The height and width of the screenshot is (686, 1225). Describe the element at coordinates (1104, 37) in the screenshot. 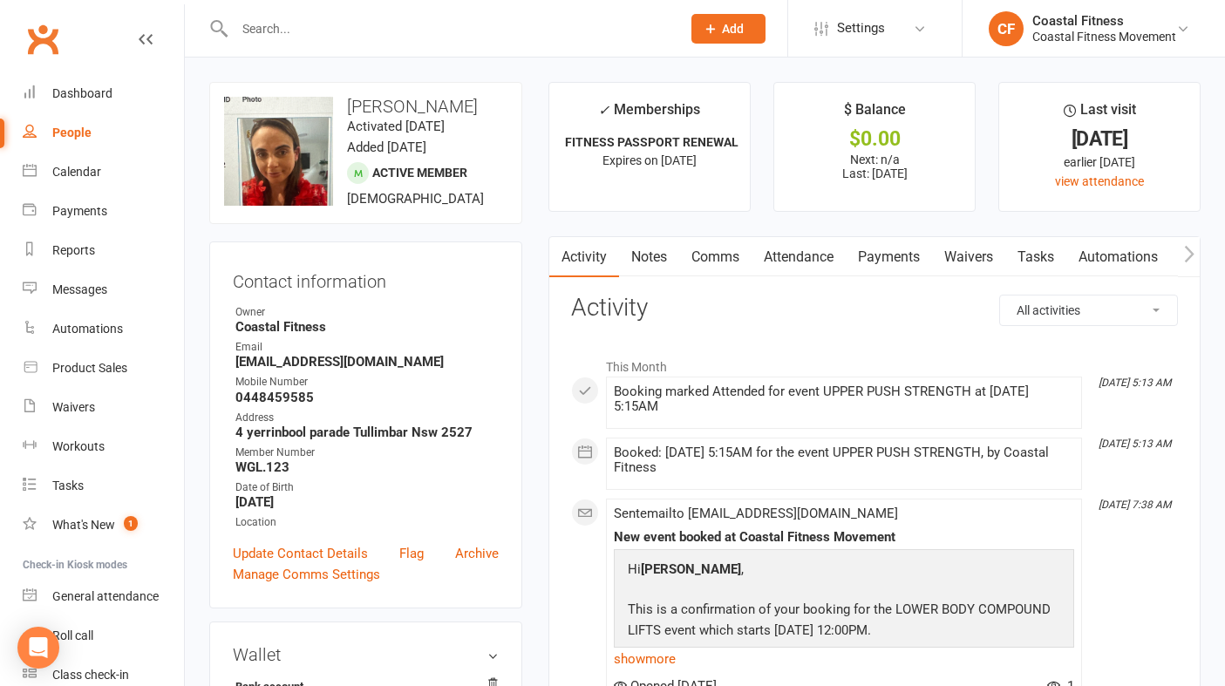

I see `div: Coastal Fitness Movement` at that location.